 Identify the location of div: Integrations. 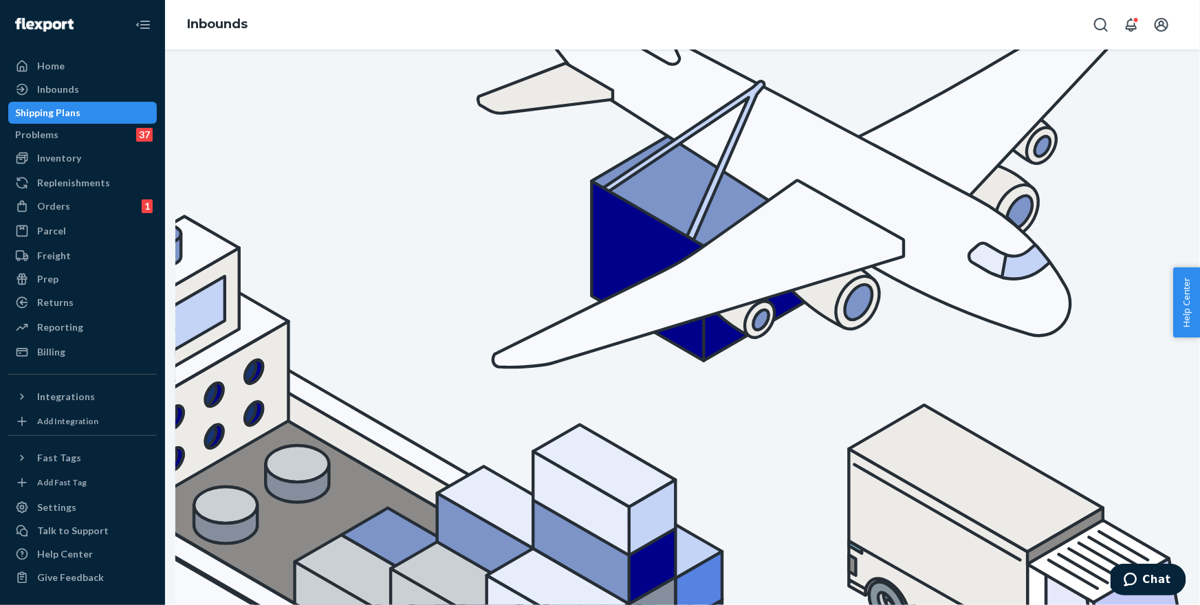
(66, 397).